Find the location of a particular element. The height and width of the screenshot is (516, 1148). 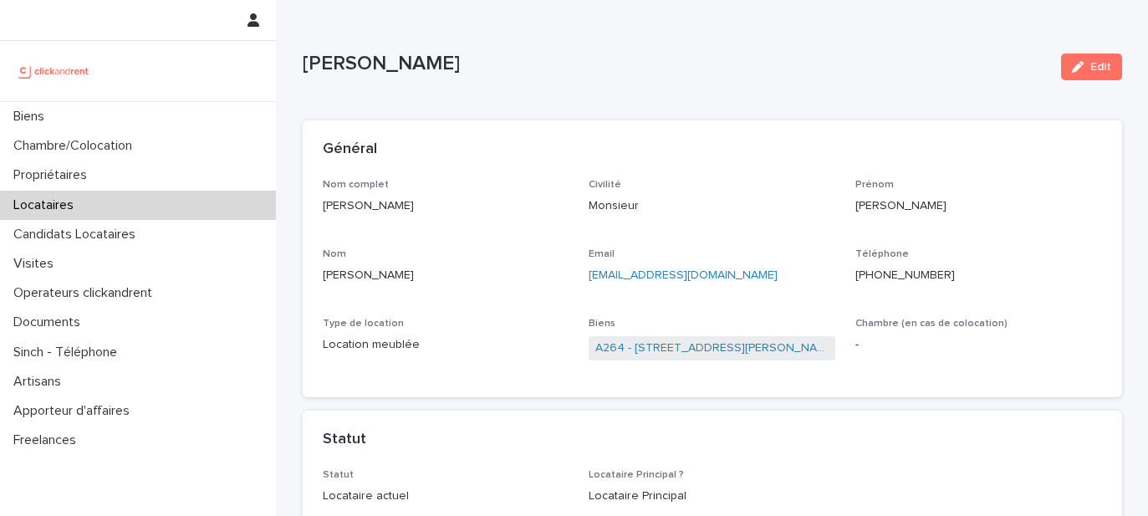

span: Email is located at coordinates (601, 254).